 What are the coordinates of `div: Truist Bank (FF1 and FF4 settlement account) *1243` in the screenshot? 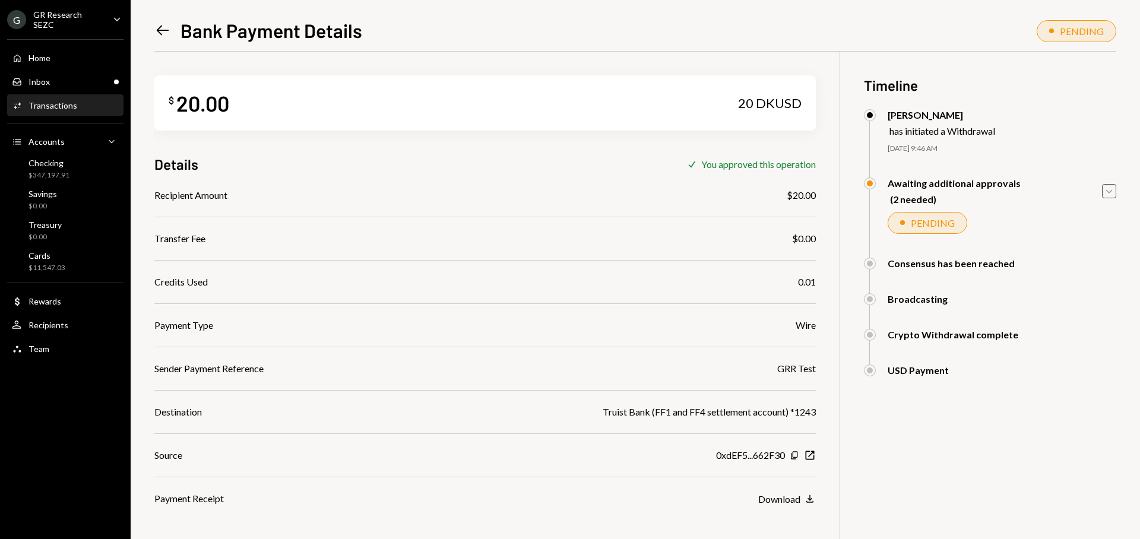 It's located at (709, 412).